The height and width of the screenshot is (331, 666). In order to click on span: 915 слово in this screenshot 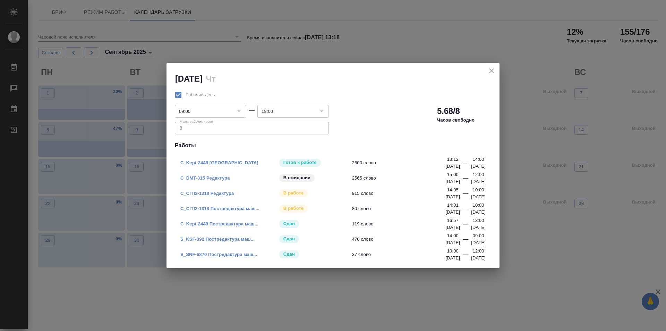, I will do `click(401, 193)`.